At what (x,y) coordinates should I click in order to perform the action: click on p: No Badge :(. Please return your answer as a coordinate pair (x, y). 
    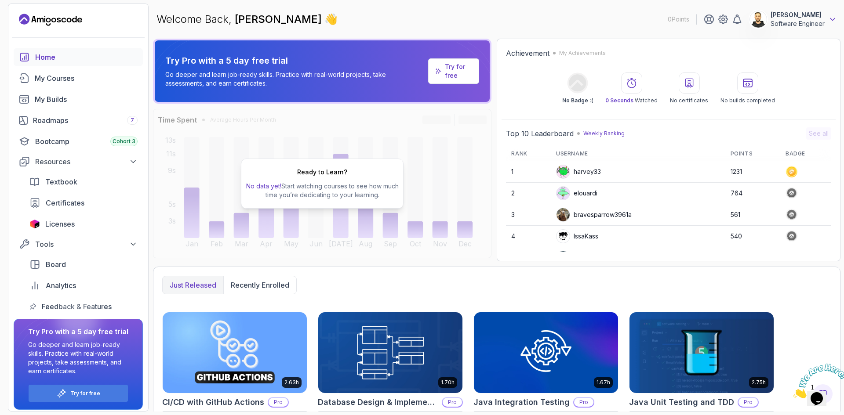
    Looking at the image, I should click on (577, 101).